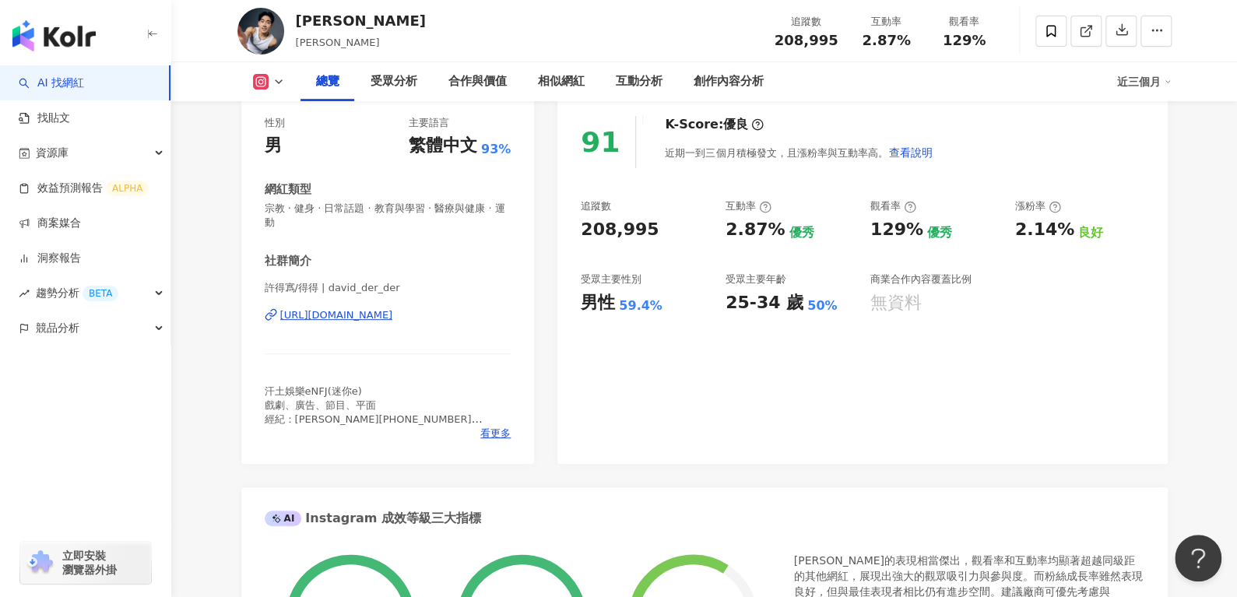  I want to click on button: 查看說明, so click(910, 153).